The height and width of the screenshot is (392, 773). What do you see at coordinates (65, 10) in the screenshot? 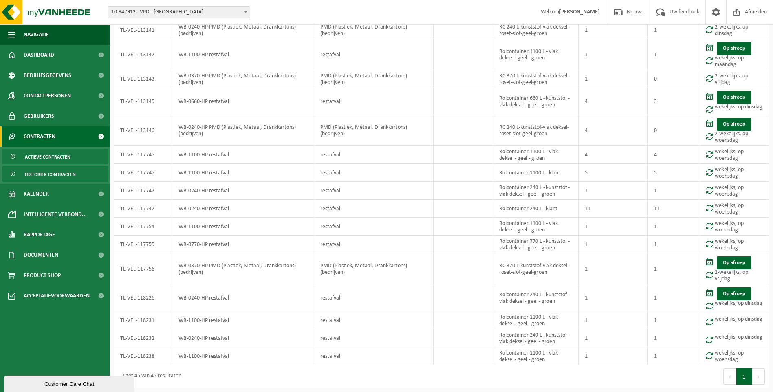
I see `div: Customer Care Chat` at bounding box center [65, 10].